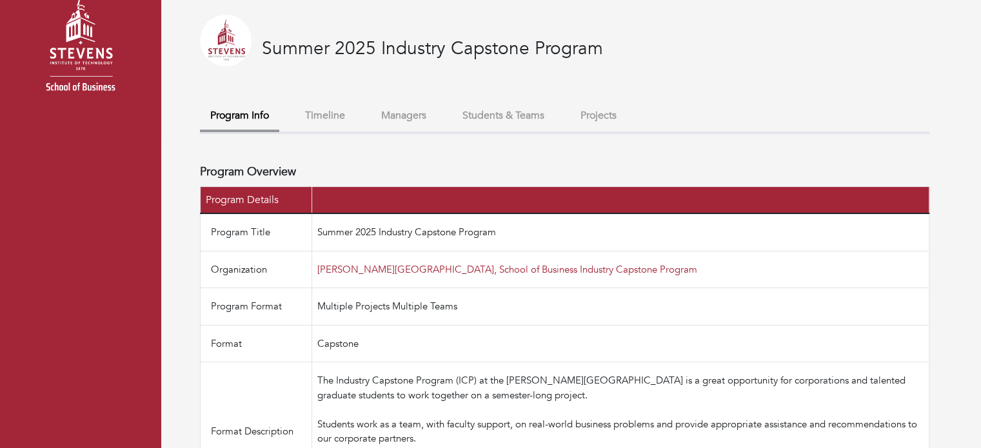 The image size is (981, 448). What do you see at coordinates (239, 117) in the screenshot?
I see `button: Program Info` at bounding box center [239, 117].